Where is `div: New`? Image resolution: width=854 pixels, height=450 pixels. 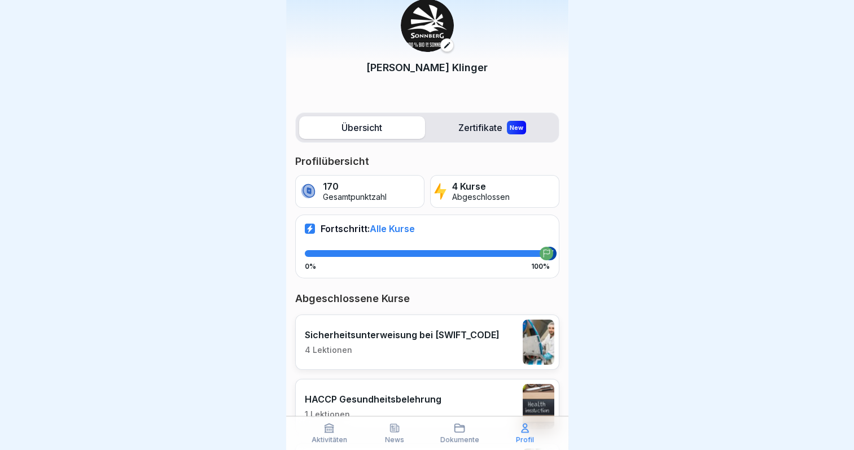 div: New is located at coordinates (517, 128).